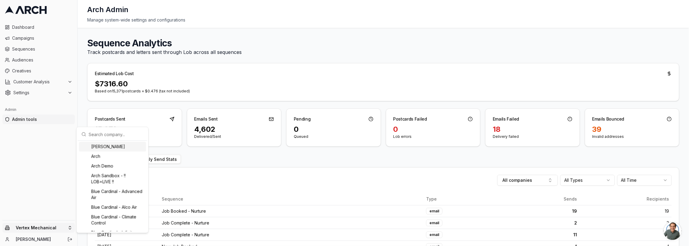  I want to click on input: Search company..., so click(116, 134).